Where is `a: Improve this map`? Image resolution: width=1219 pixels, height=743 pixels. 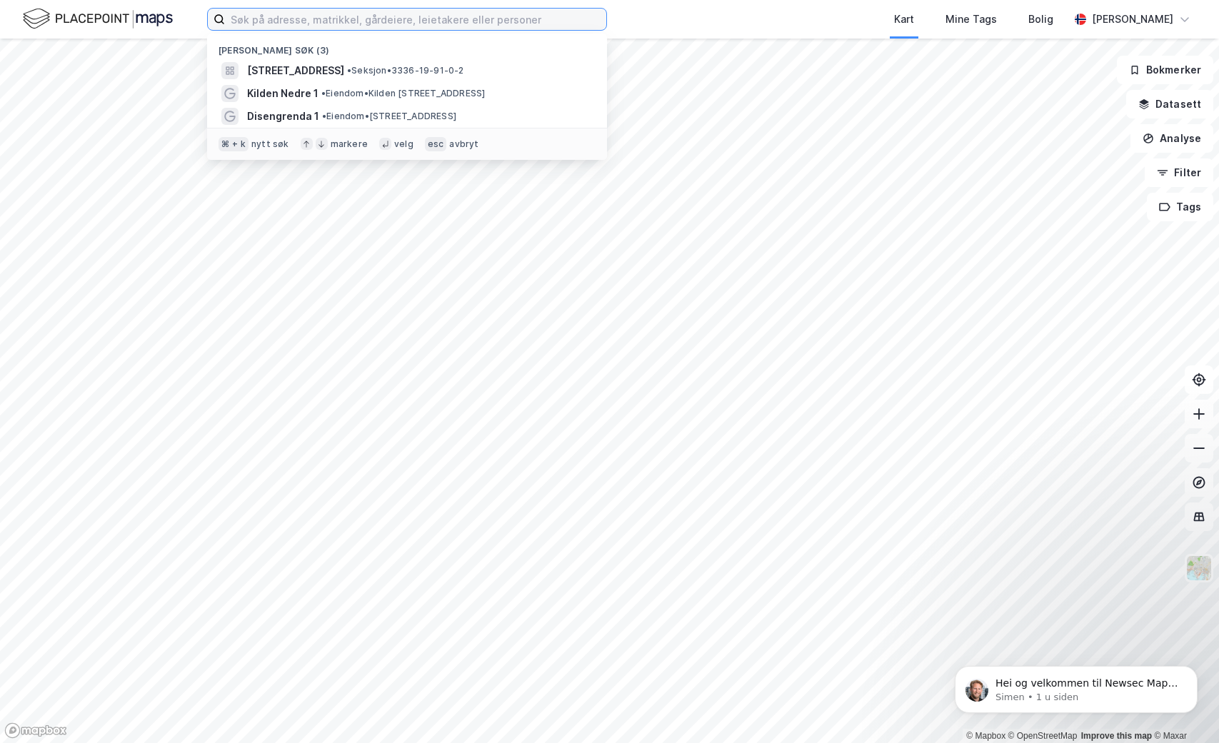
a: Improve this map is located at coordinates (1116, 736).